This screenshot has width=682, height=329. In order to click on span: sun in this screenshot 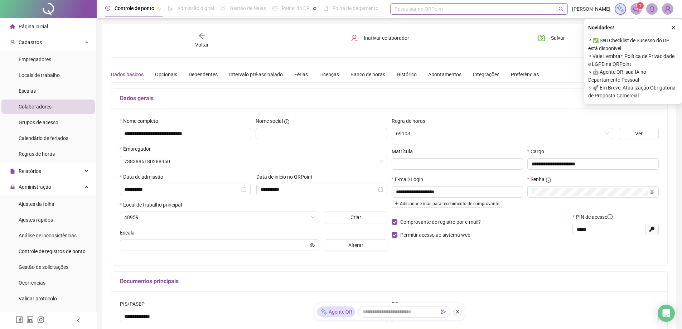, I will do `click(223, 8)`.